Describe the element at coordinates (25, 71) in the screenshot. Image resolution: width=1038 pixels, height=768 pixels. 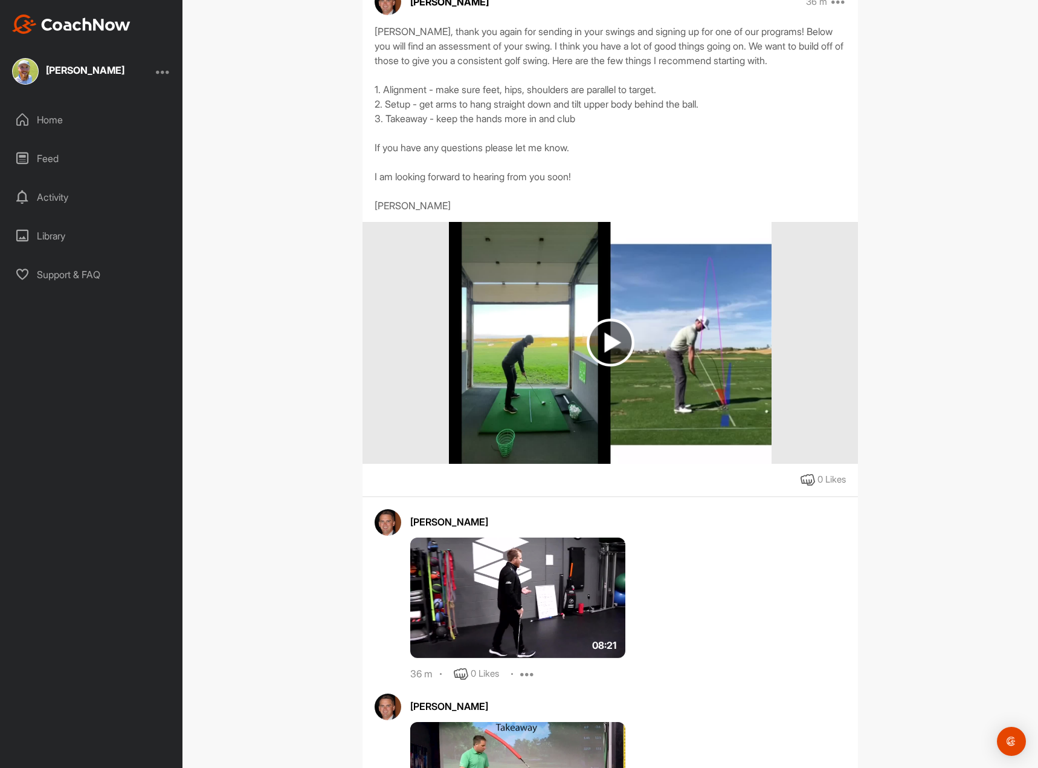
I see `img: square_367522aebf3a0a24a85e830f3313bc72.jpg` at that location.